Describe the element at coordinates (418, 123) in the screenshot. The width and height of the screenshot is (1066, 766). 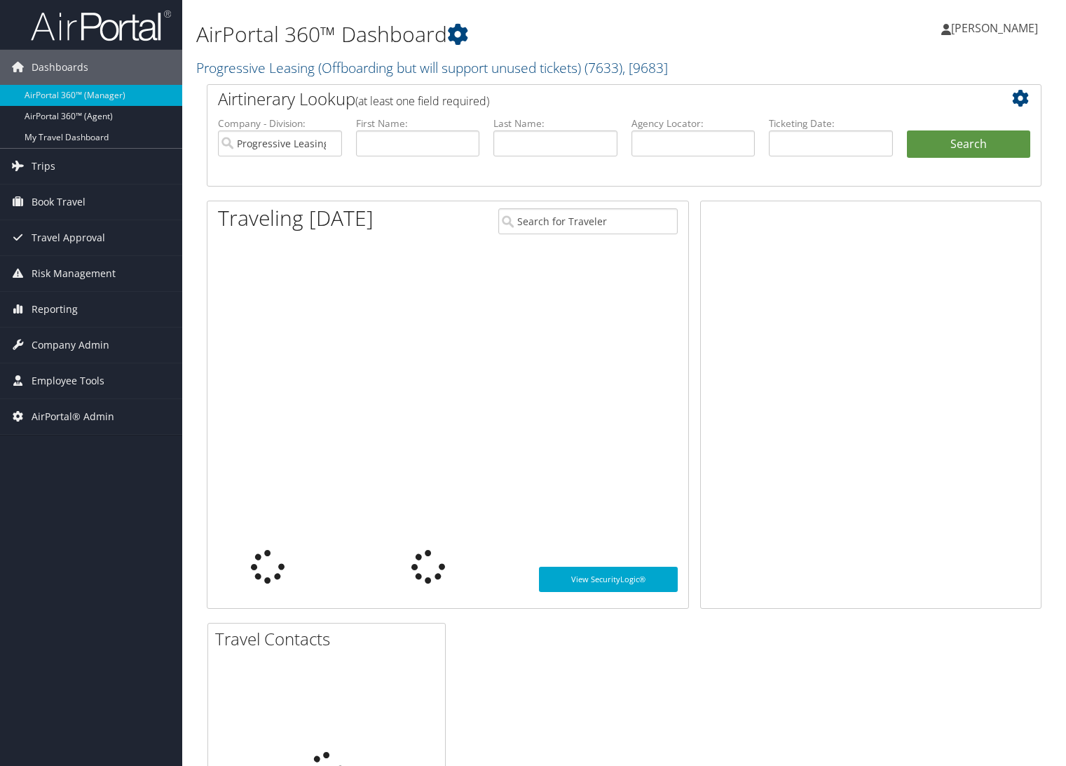
I see `label: First Name:` at that location.